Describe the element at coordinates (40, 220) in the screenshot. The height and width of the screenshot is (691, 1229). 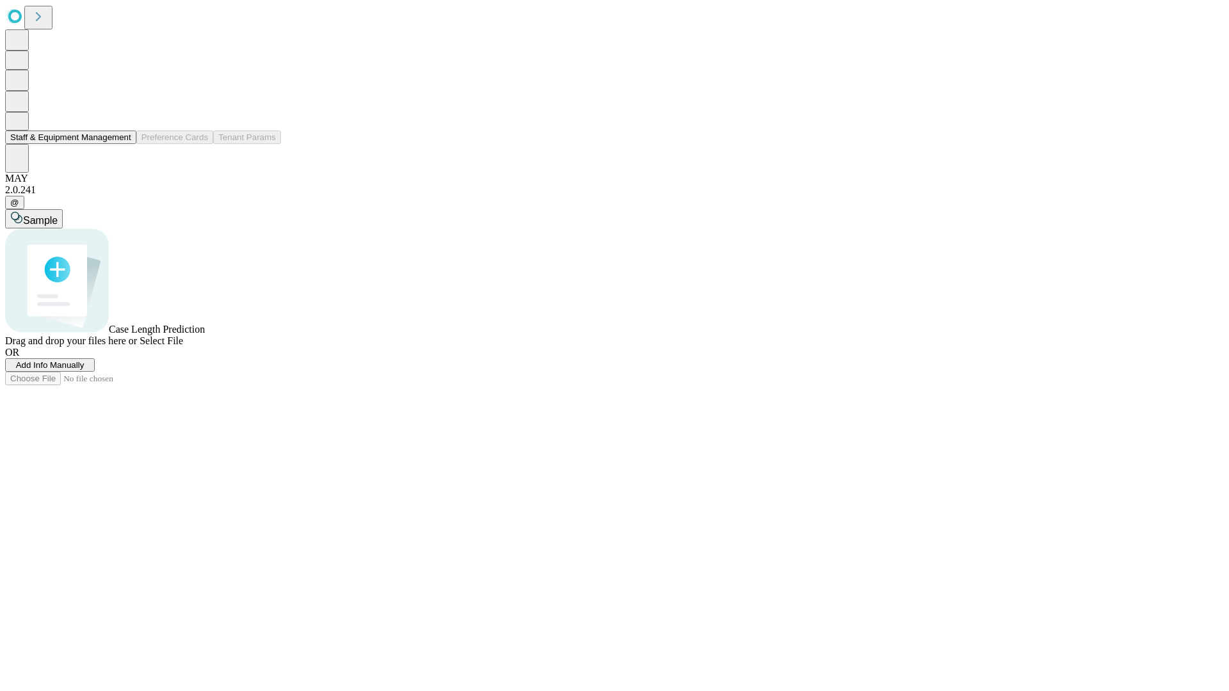
I see `span: Sample` at that location.